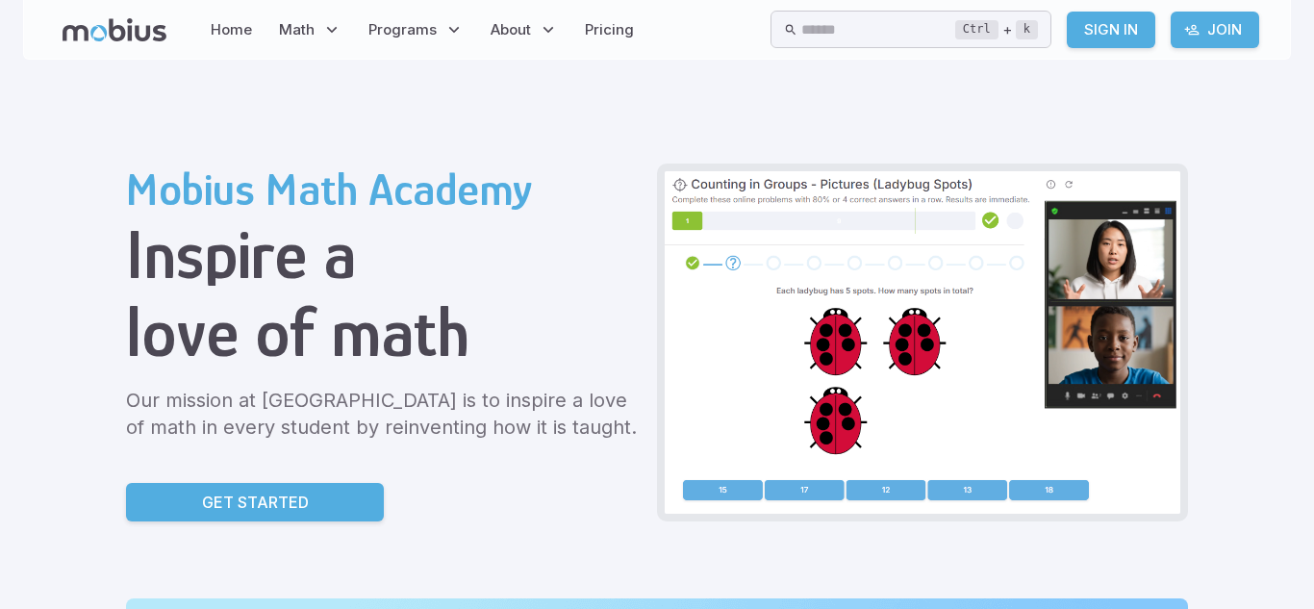  Describe the element at coordinates (384, 254) in the screenshot. I see `h1: Inspire a` at that location.